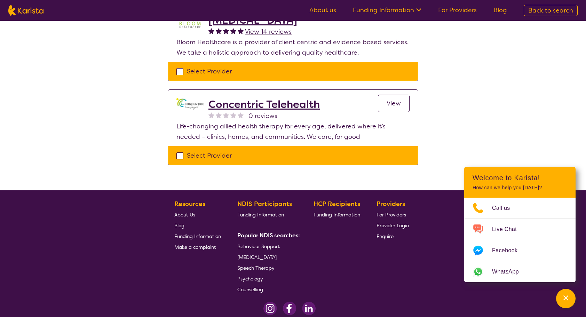 The width and height of the screenshot is (586, 317). What do you see at coordinates (198, 247) in the screenshot?
I see `a: Make a complaint` at bounding box center [198, 247].